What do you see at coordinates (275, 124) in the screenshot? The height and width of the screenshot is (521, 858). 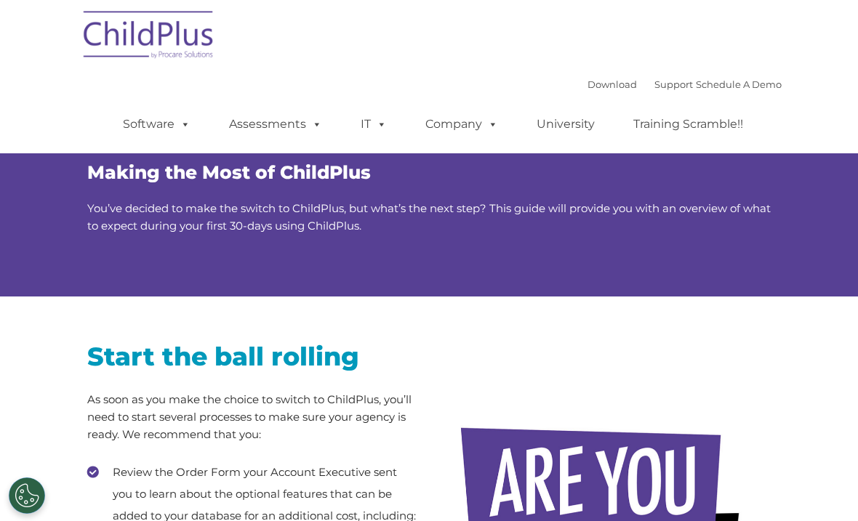 I see `a: Assessments` at bounding box center [275, 124].